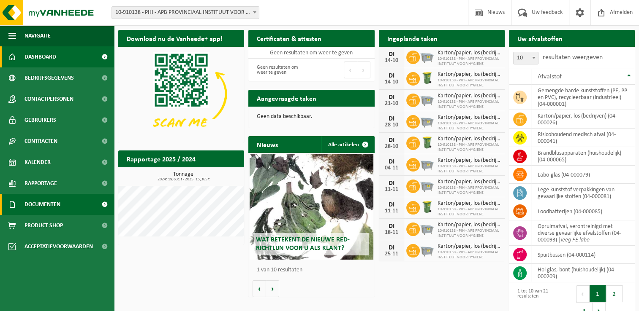  Describe the element at coordinates (289, 38) in the screenshot. I see `h2: Certificaten & attesten` at that location.